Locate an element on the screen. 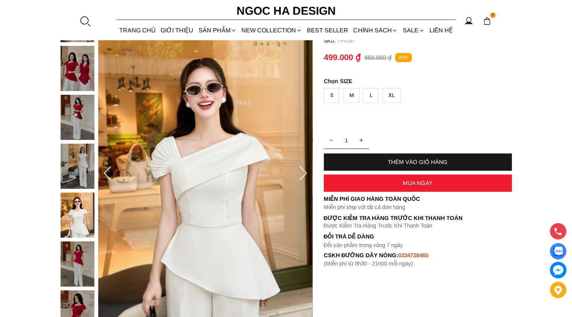  a: Ngoc Ha Design is located at coordinates (286, 11).